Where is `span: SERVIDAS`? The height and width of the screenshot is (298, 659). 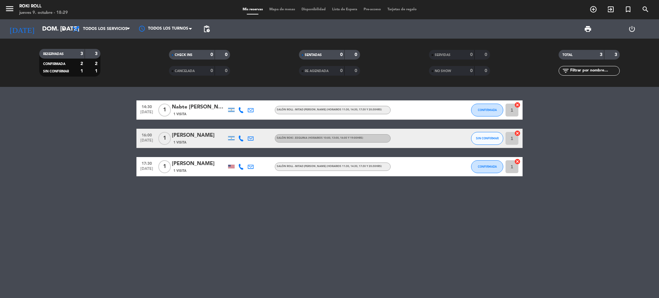 span: SERVIDAS is located at coordinates (442, 55).